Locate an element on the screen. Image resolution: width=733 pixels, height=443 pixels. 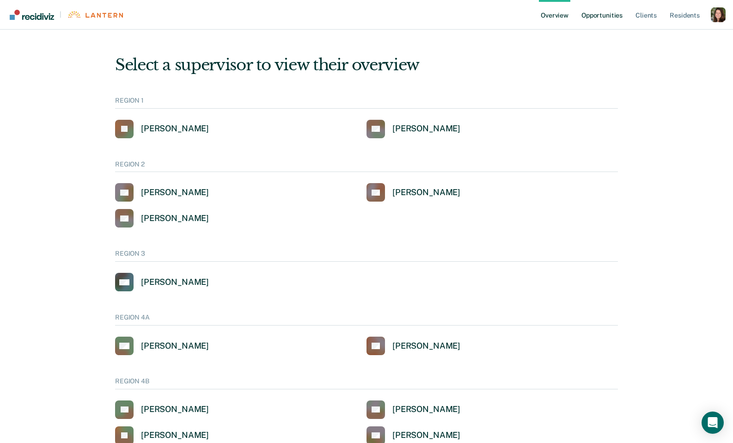
div: REGION 3 is located at coordinates (366, 256).